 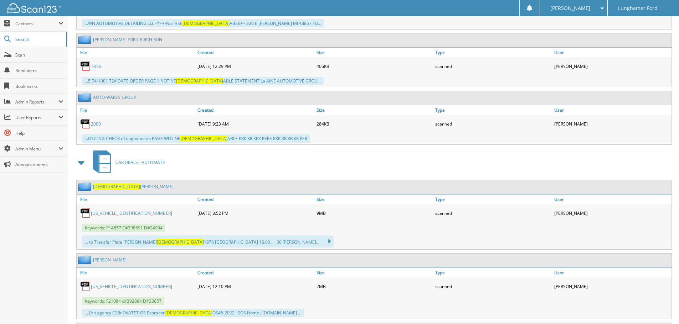 I want to click on span: Search, so click(x=39, y=39).